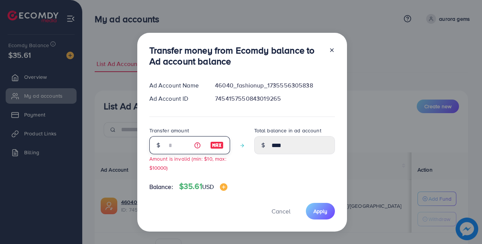  Describe the element at coordinates (169, 131) in the screenshot. I see `label: Transfer amount` at that location.